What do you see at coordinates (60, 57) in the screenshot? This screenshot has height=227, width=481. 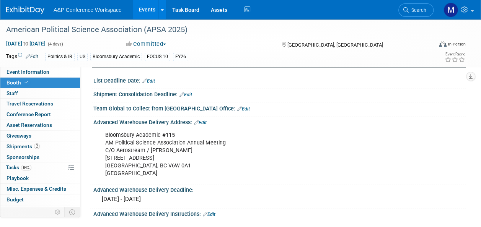 I see `div: Politics & IR` at bounding box center [60, 57].